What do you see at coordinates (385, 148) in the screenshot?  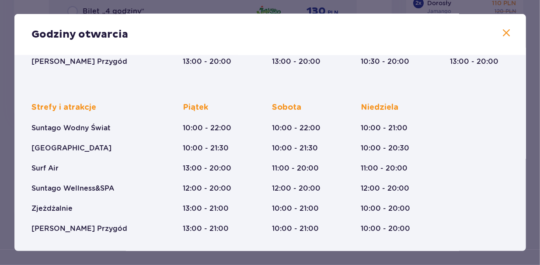 I see `p: 10:00 - 20:30` at bounding box center [385, 148].